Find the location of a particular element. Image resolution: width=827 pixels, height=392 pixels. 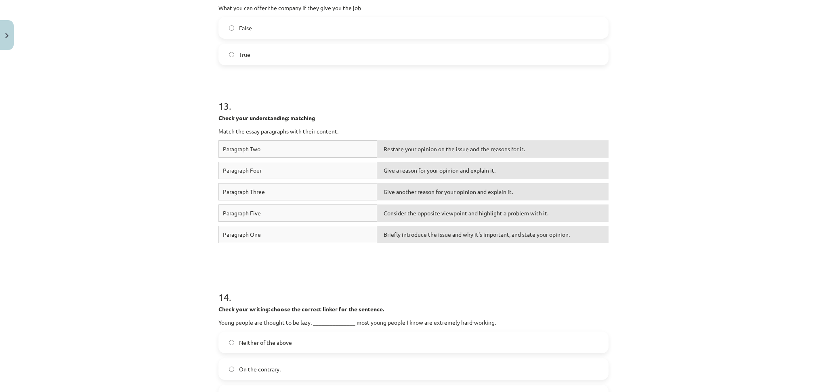

span: True is located at coordinates (245, 55).